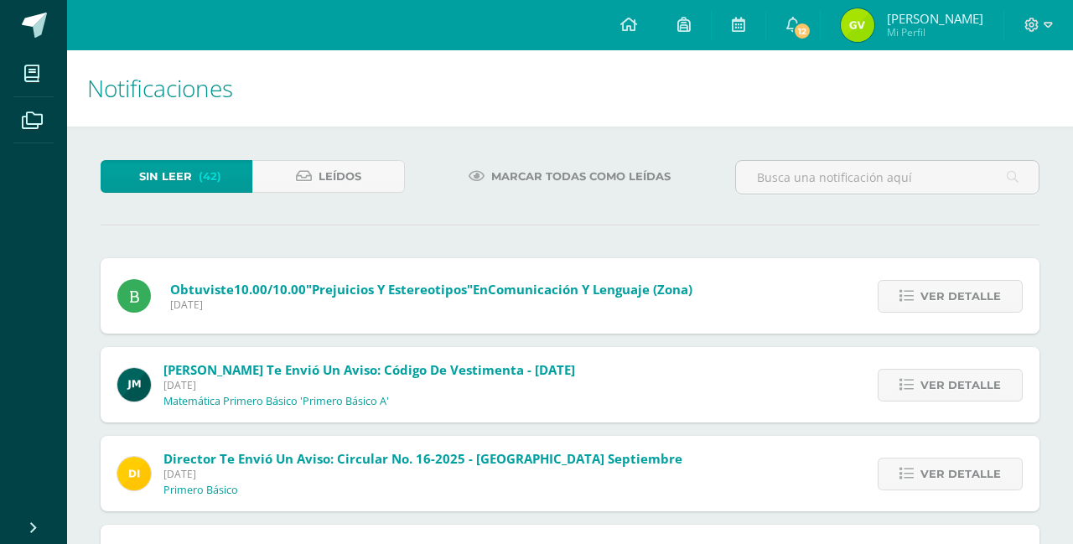  Describe the element at coordinates (581, 176) in the screenshot. I see `span: Marcar todas como leídas` at that location.